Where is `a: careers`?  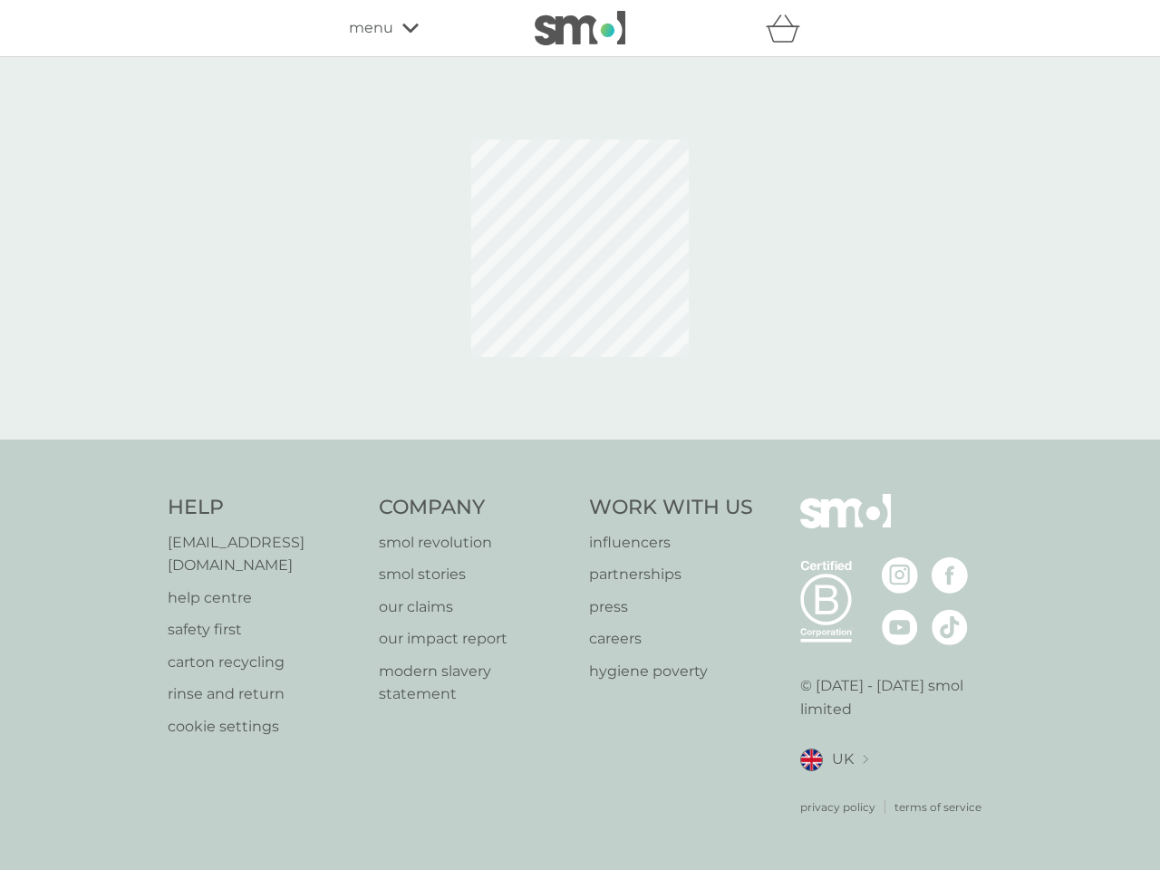 a: careers is located at coordinates (671, 639).